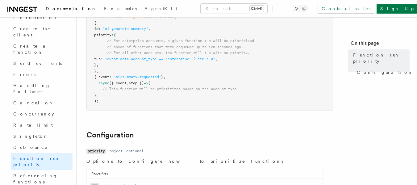  Describe the element at coordinates (42, 89) in the screenshot. I see `a: Handling failures` at that location.